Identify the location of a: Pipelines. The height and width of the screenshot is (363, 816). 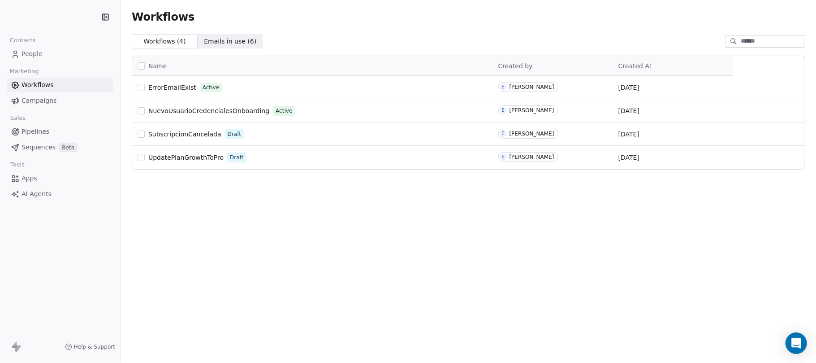
(60, 131).